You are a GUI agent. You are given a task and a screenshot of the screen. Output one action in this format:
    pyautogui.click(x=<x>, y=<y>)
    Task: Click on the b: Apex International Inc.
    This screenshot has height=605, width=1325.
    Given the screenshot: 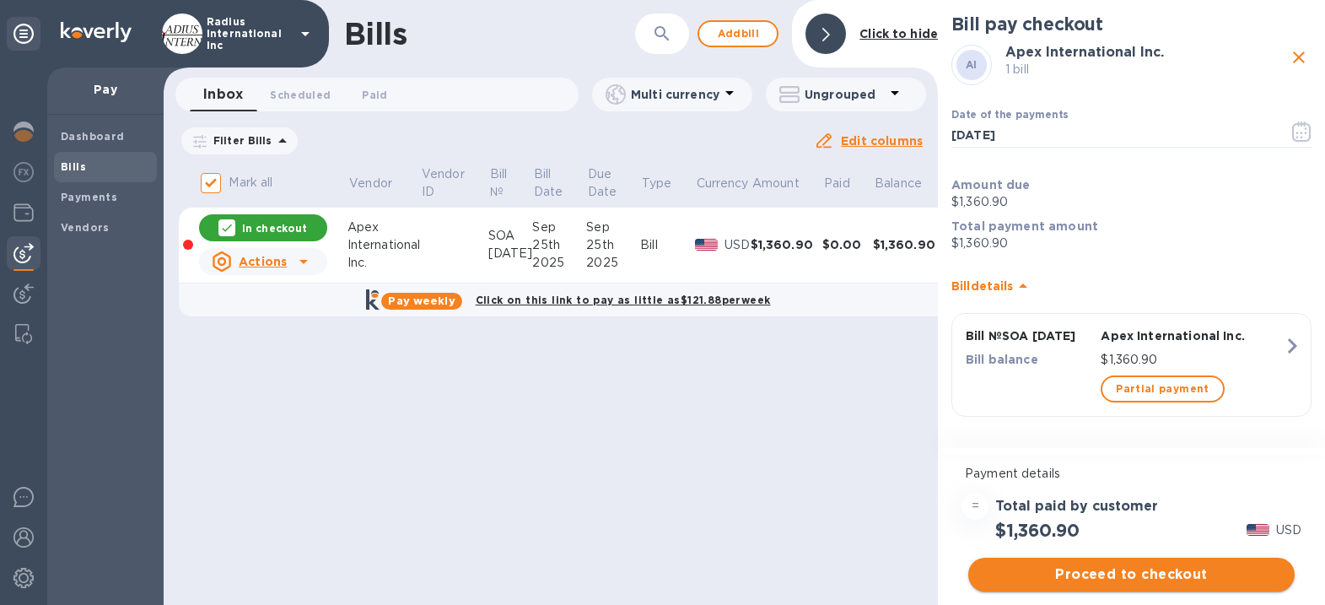 What is the action you would take?
    pyautogui.click(x=1085, y=51)
    